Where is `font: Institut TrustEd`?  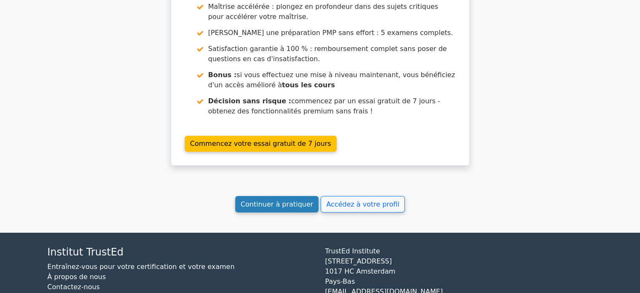
font: Institut TrustEd is located at coordinates (85, 252).